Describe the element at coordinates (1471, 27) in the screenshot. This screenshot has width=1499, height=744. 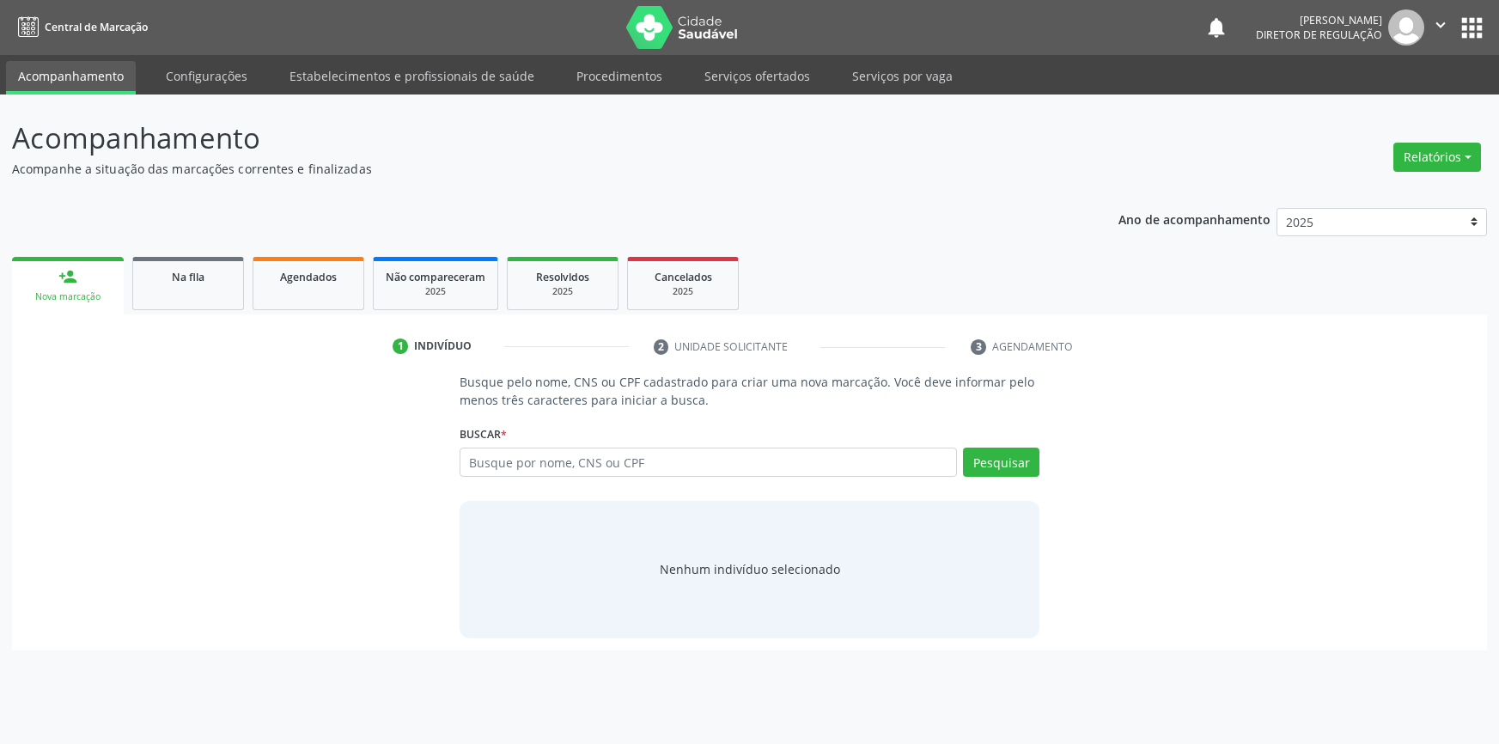
I see `button: apps` at that location.